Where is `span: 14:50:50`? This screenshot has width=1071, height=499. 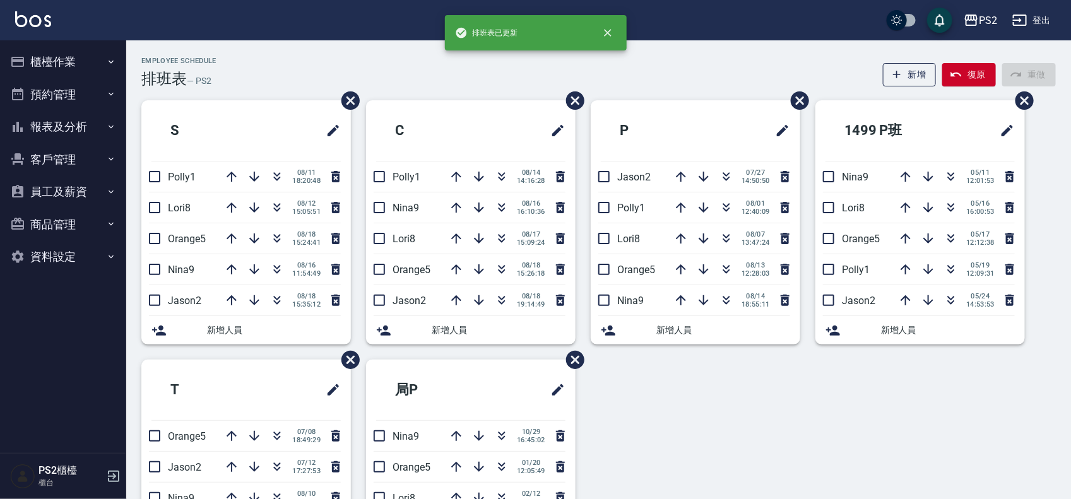
span: 14:50:50 is located at coordinates (755, 180).